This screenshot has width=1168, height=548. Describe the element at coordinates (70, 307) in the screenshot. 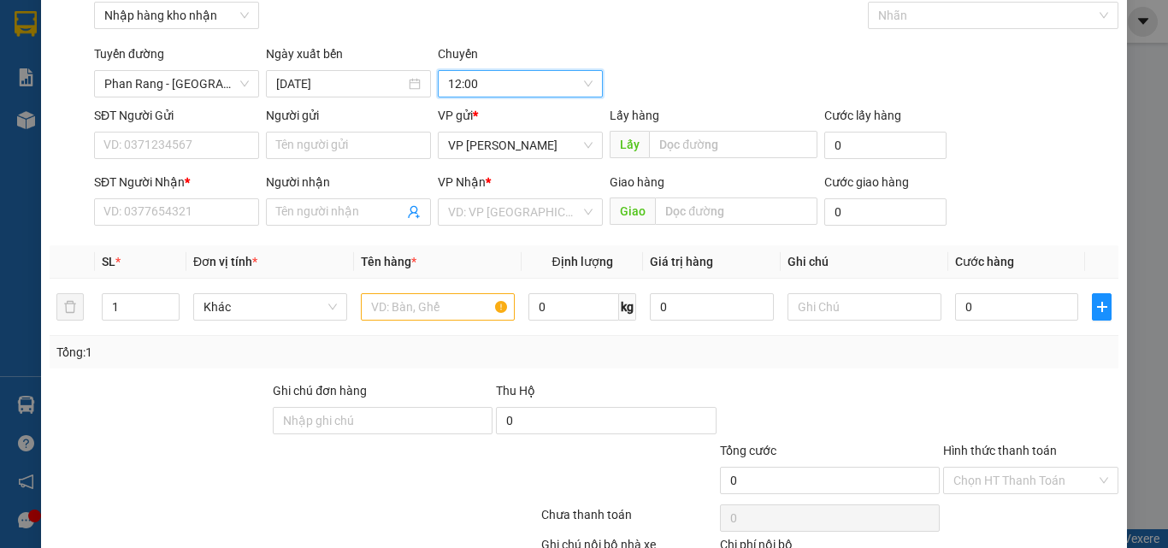

I see `button: delete` at that location.